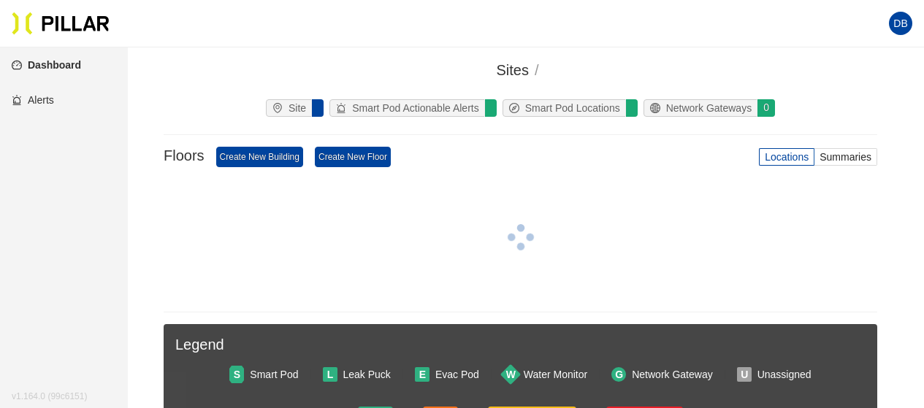 The image size is (924, 408). What do you see at coordinates (619, 375) in the screenshot?
I see `span: G` at bounding box center [619, 375].